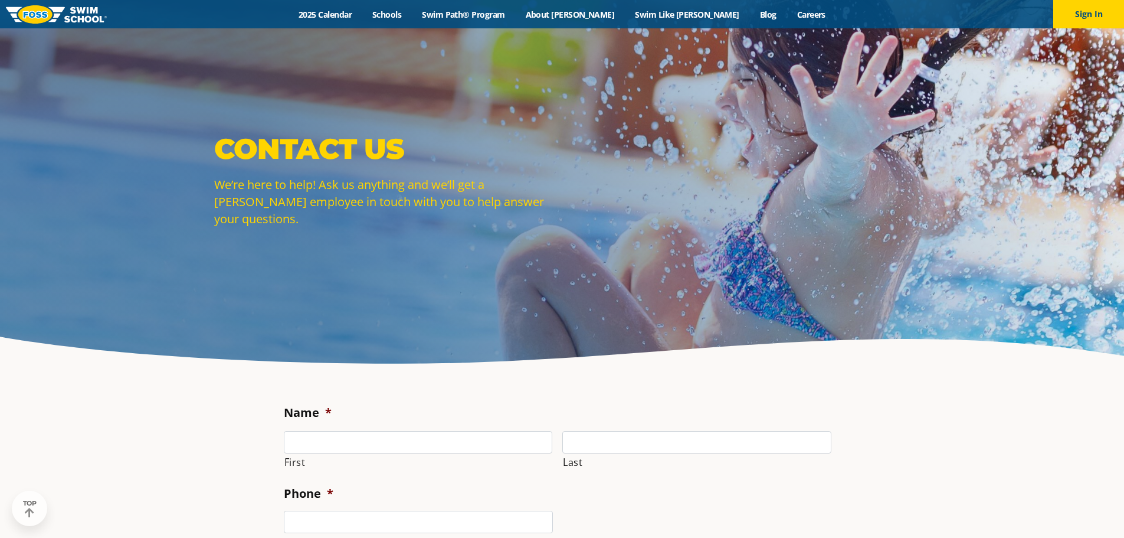  What do you see at coordinates (325, 14) in the screenshot?
I see `a: 2025 Calendar` at bounding box center [325, 14].